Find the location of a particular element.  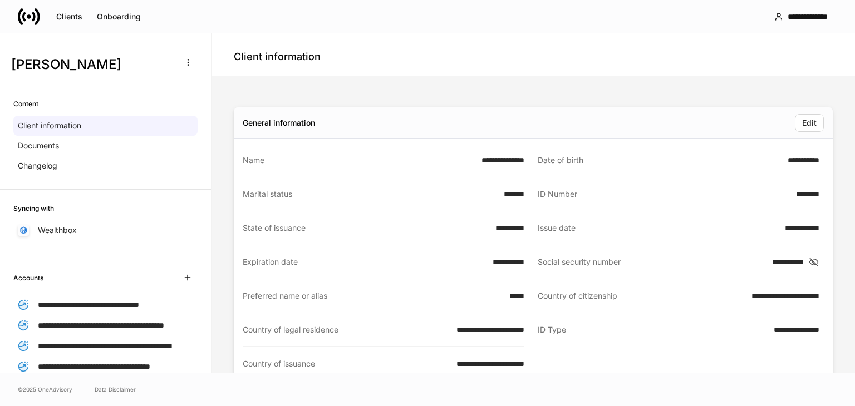

span: © 2025 OneAdvisory is located at coordinates (45, 390).